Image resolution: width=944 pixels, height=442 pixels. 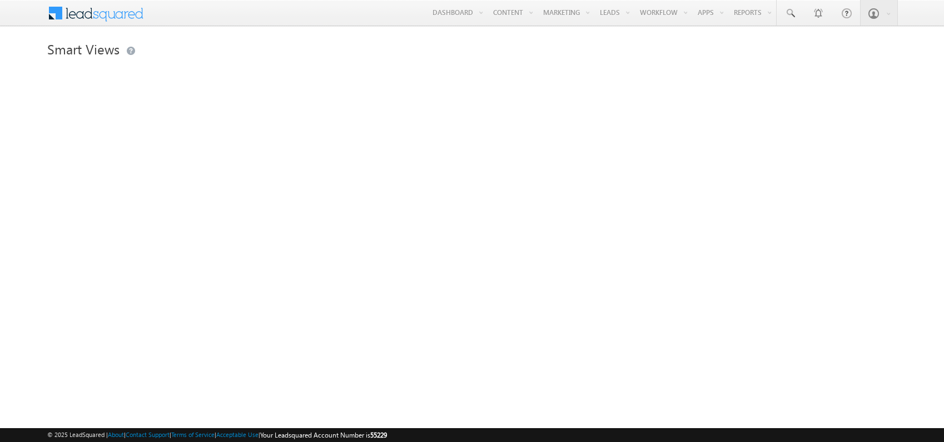 I want to click on span: Your Leadsquared Account Number is, so click(x=324, y=435).